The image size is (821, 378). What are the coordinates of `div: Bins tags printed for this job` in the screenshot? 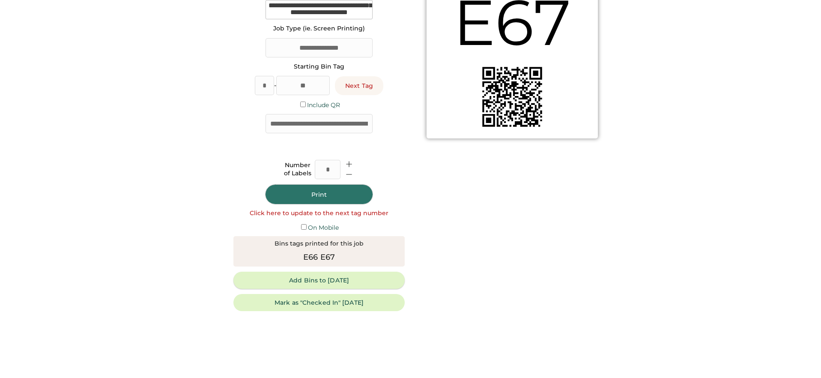 It's located at (319, 244).